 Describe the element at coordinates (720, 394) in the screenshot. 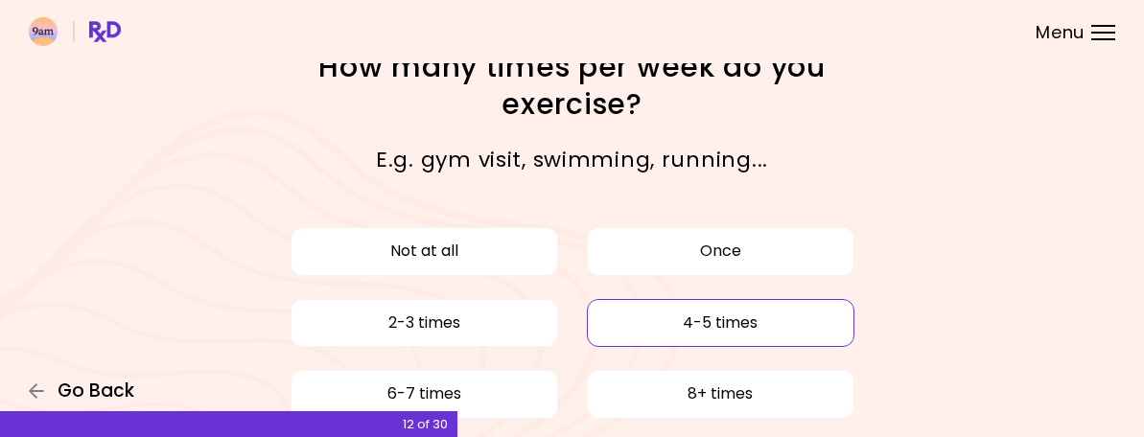

I see `button: 8+ times` at that location.